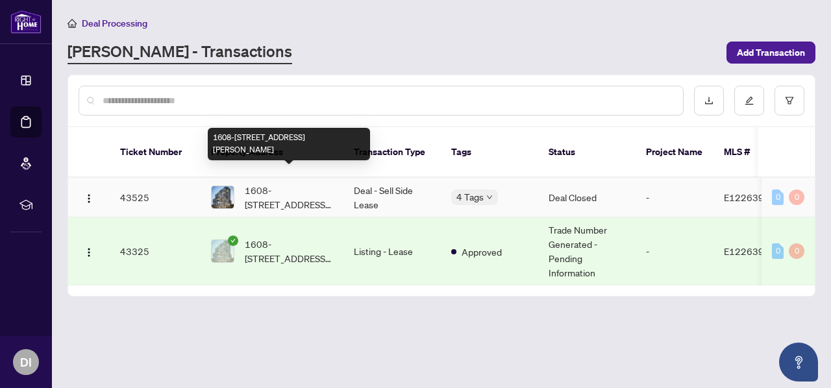  What do you see at coordinates (392, 153) in the screenshot?
I see `th: Transaction Type` at bounding box center [392, 153].